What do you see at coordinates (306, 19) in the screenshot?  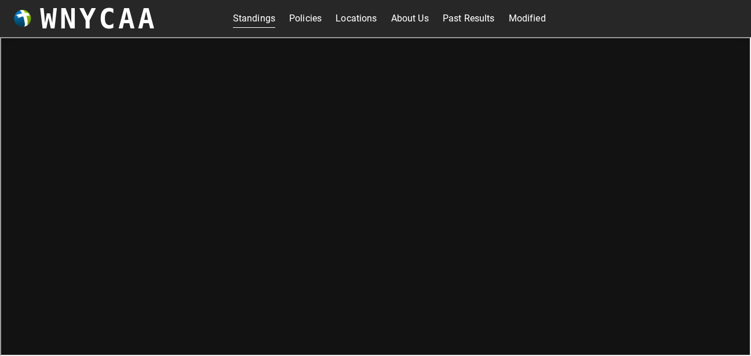 I see `a: Policies` at bounding box center [306, 19].